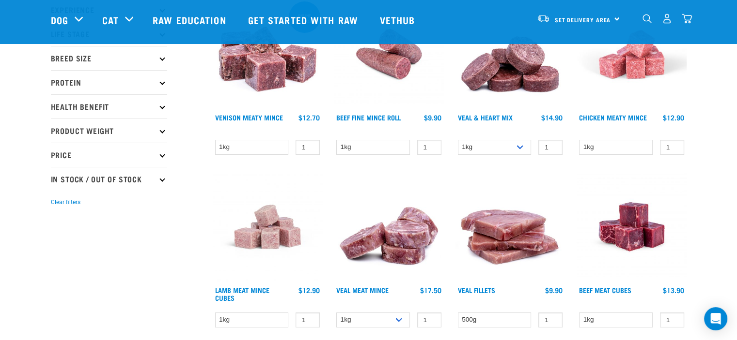  Describe the element at coordinates (686, 18) in the screenshot. I see `img: home-icon@2x.png` at that location.